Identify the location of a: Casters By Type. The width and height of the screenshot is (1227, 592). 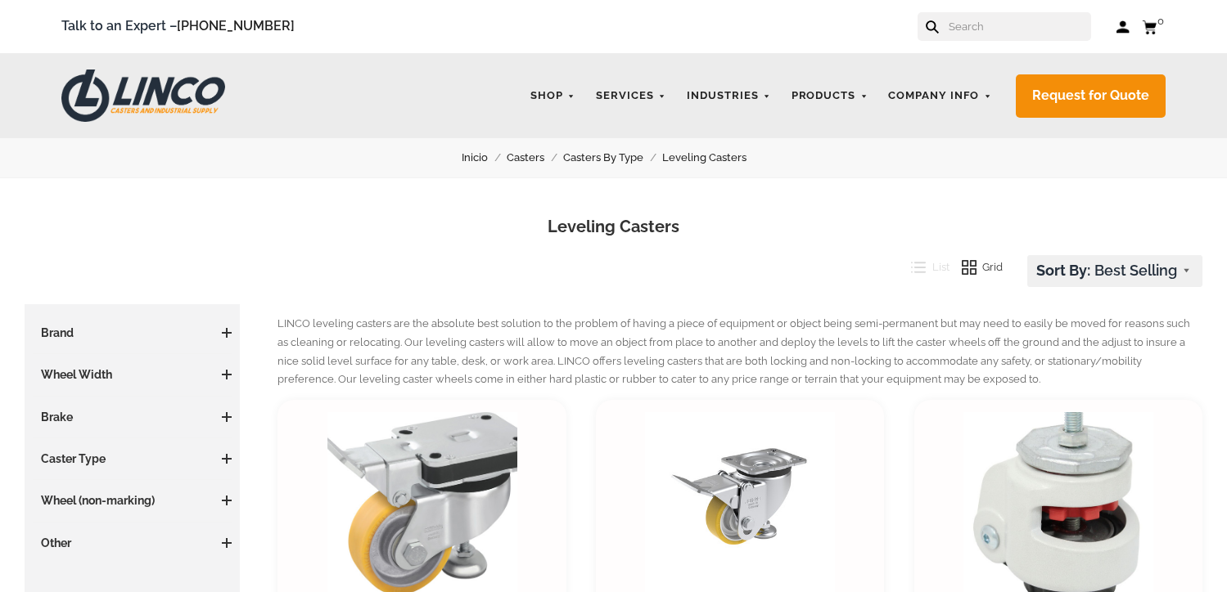
(612, 158).